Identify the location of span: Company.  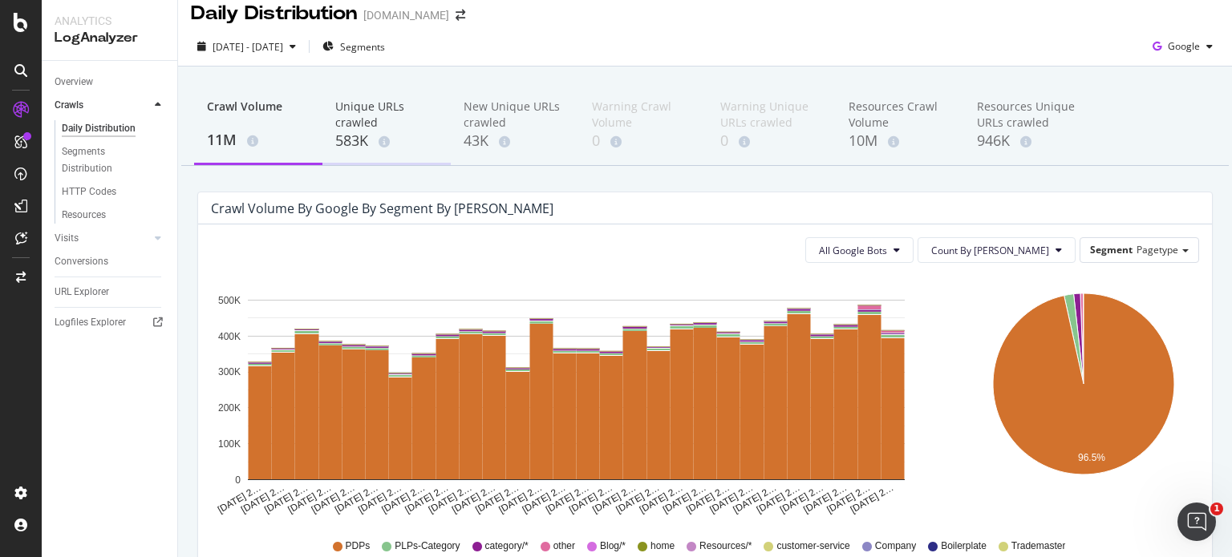
(895, 546).